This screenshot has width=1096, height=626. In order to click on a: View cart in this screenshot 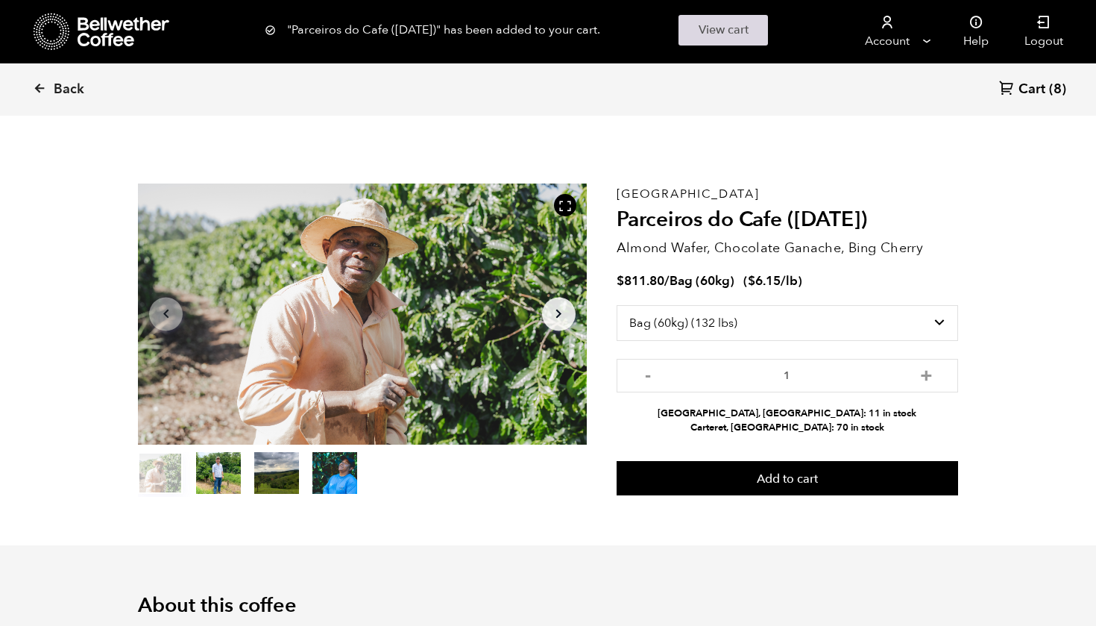, I will do `click(723, 30)`.